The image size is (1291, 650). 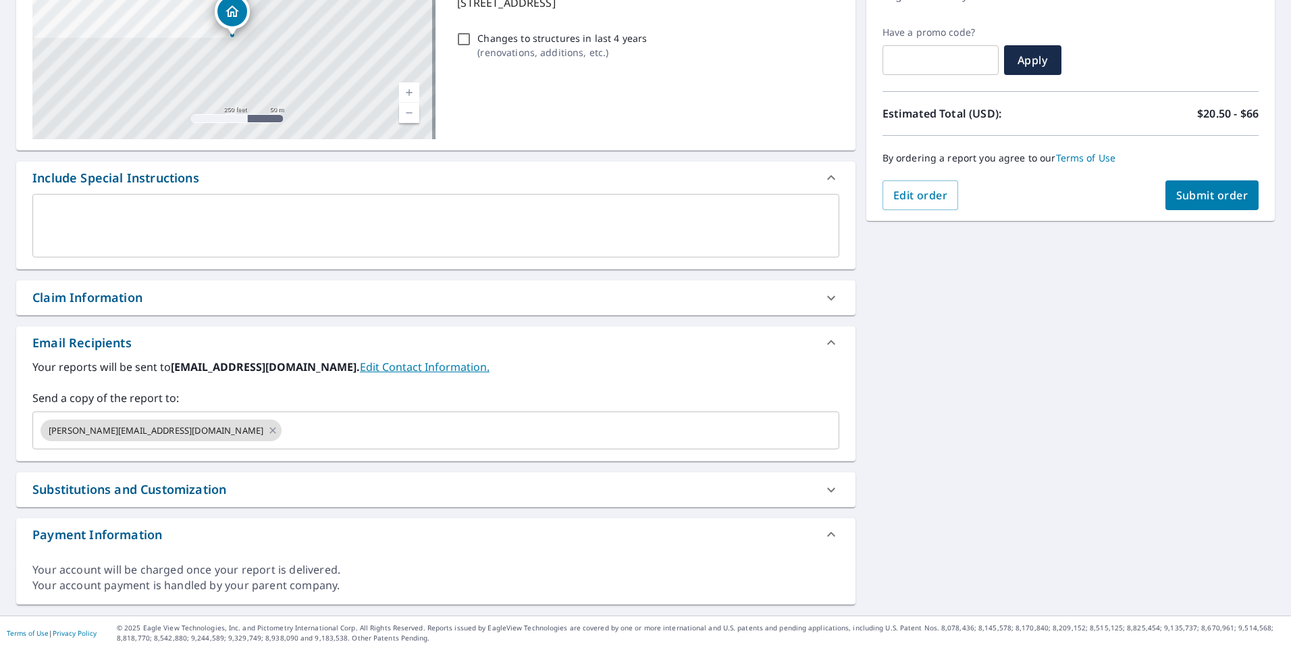 I want to click on a: Privacy Policy, so click(x=74, y=633).